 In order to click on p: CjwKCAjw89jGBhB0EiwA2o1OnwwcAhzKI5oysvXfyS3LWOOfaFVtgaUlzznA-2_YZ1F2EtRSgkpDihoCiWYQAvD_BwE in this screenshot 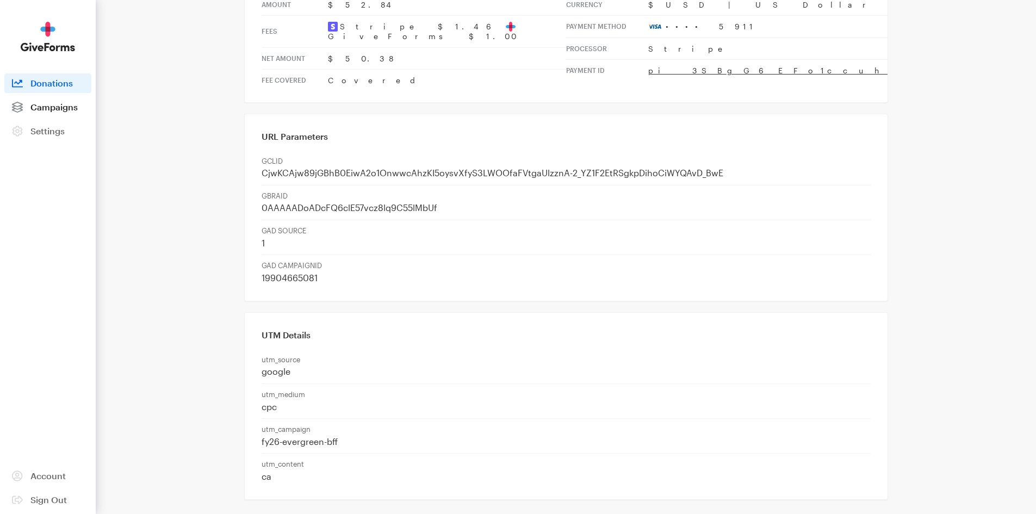, I will do `click(566, 173)`.